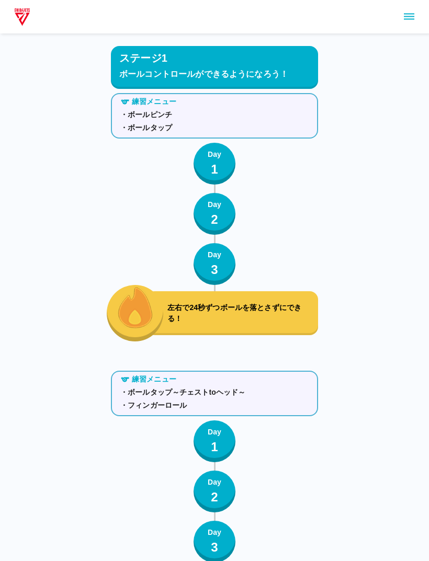  What do you see at coordinates (214, 74) in the screenshot?
I see `p: ボールコントロールができるようになろう！` at bounding box center [214, 74].